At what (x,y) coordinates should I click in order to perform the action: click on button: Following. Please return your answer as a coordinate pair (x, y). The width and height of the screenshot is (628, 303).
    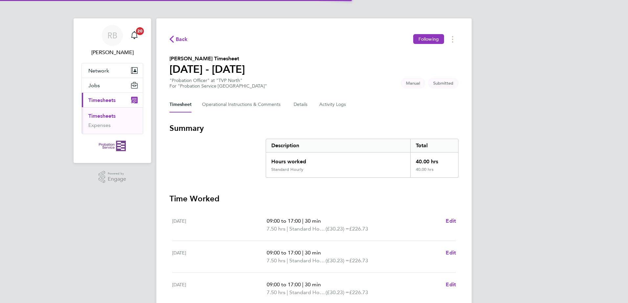
    Looking at the image, I should click on (428, 39).